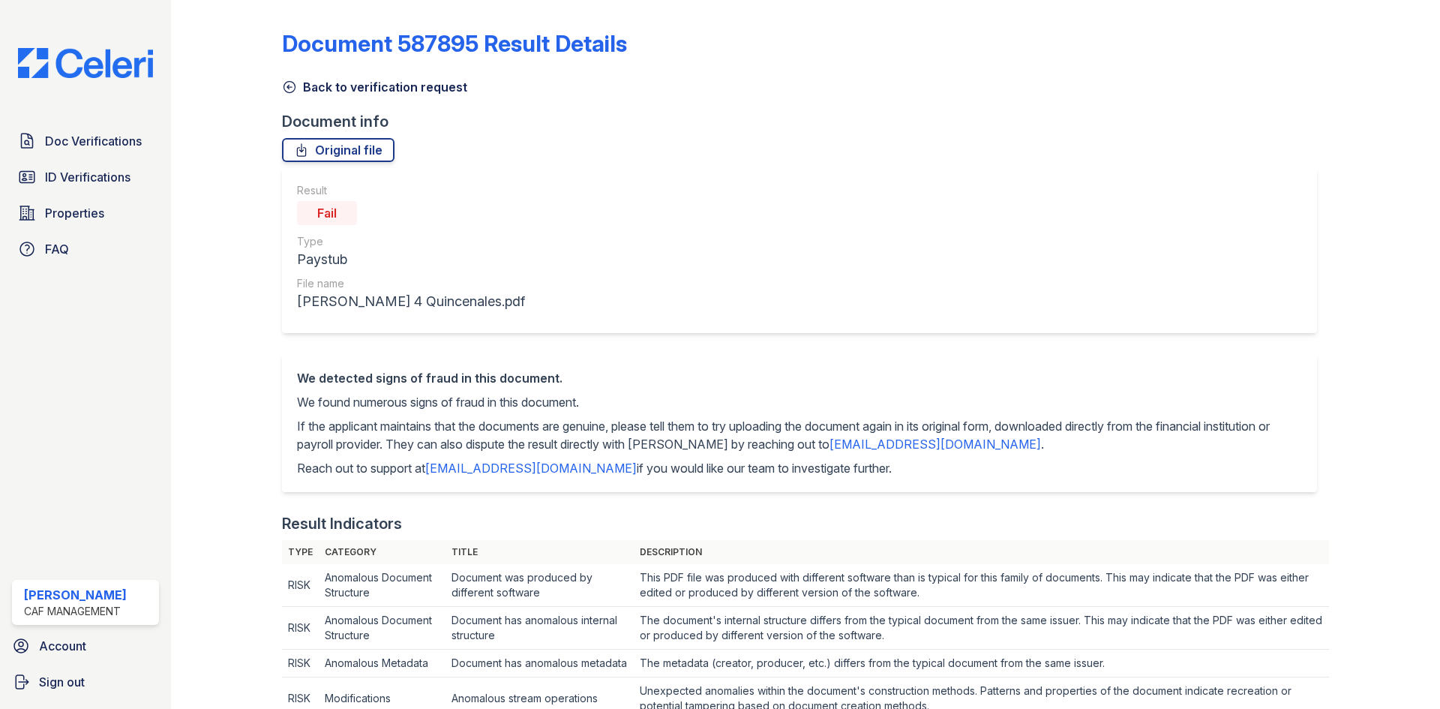 The height and width of the screenshot is (709, 1440). I want to click on th: Category, so click(382, 552).